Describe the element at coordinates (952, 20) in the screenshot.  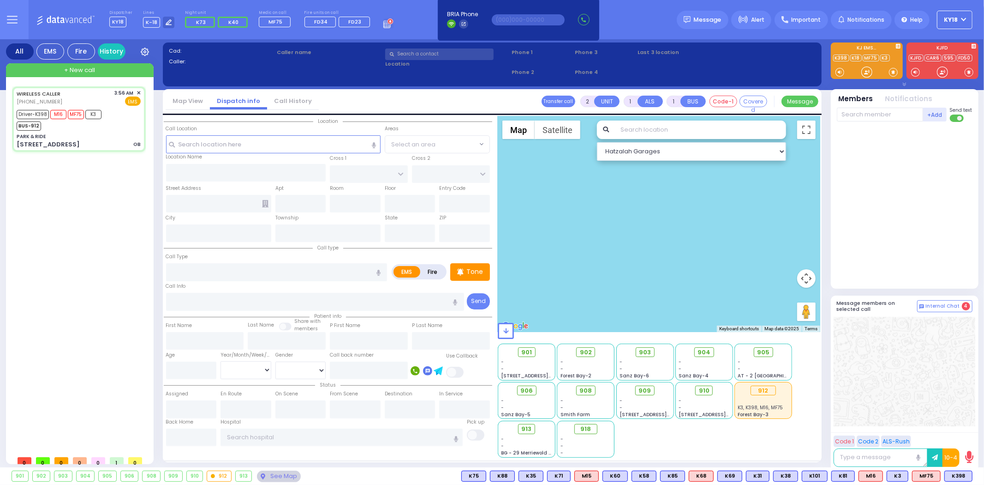
I see `span: KY18` at that location.